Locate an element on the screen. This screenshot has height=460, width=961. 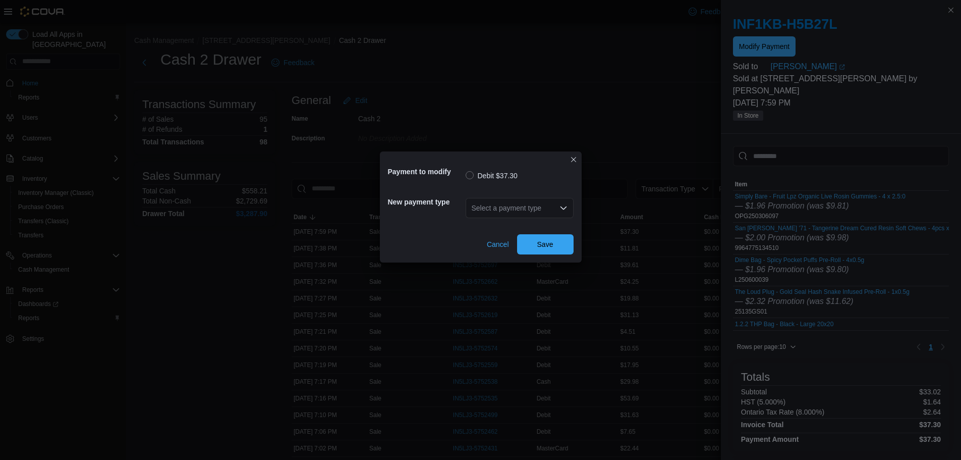
input: Accessible screen reader label is located at coordinates (472, 208).